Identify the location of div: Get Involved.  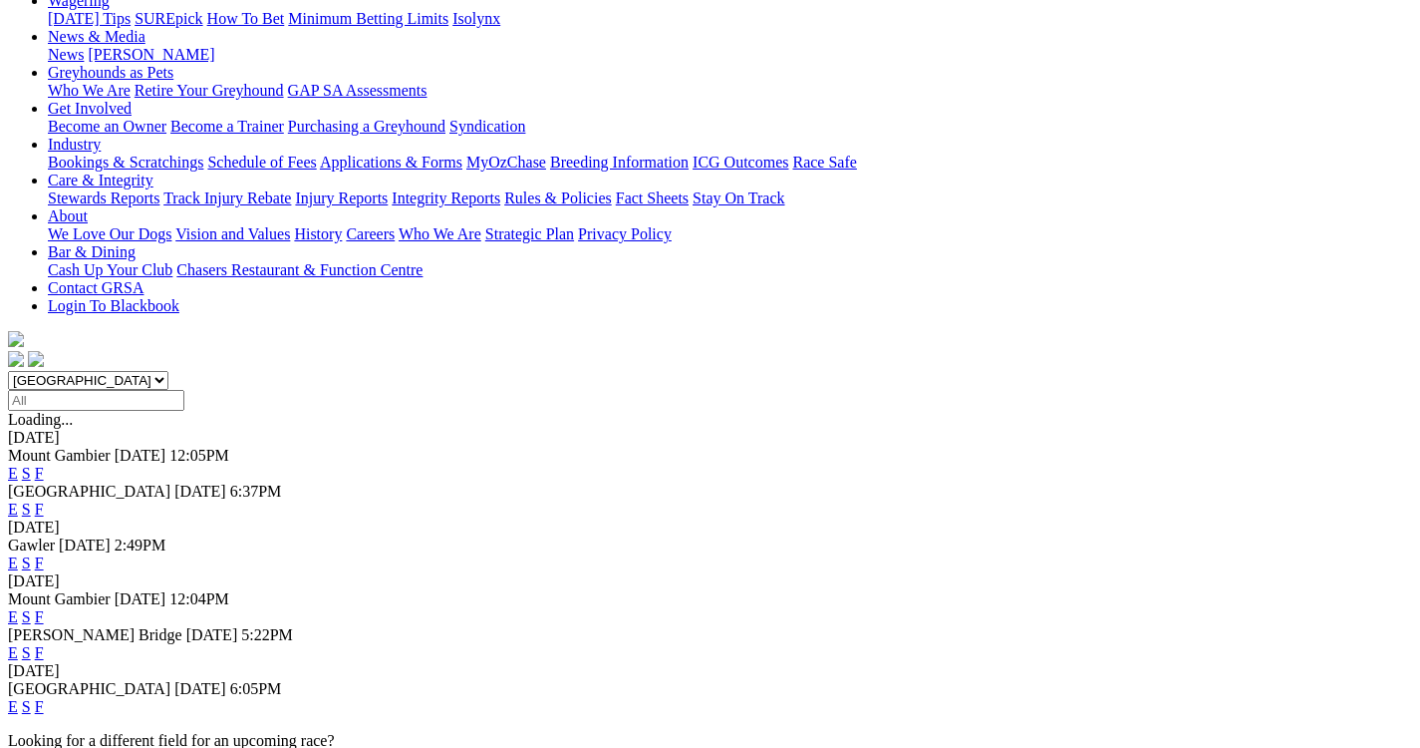
(730, 127).